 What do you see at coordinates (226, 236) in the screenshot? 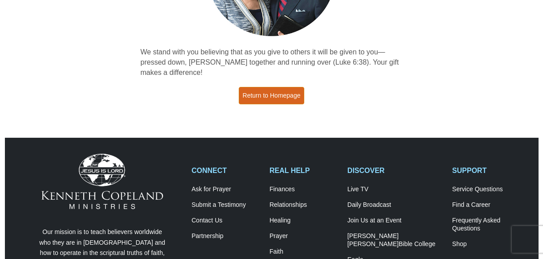
I see `a: Partnership` at bounding box center [226, 236].